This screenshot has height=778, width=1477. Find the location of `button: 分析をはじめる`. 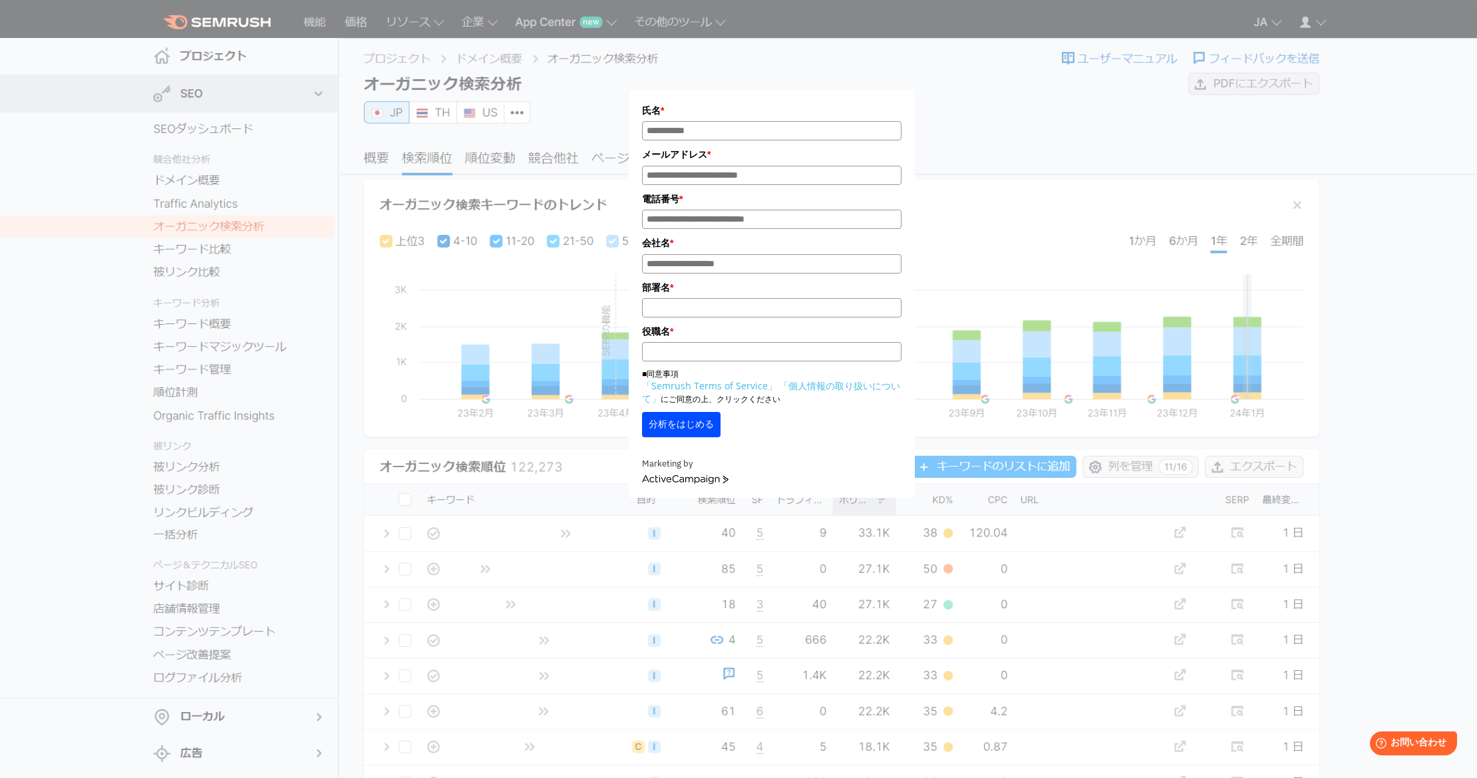

button: 分析をはじめる is located at coordinates (681, 424).